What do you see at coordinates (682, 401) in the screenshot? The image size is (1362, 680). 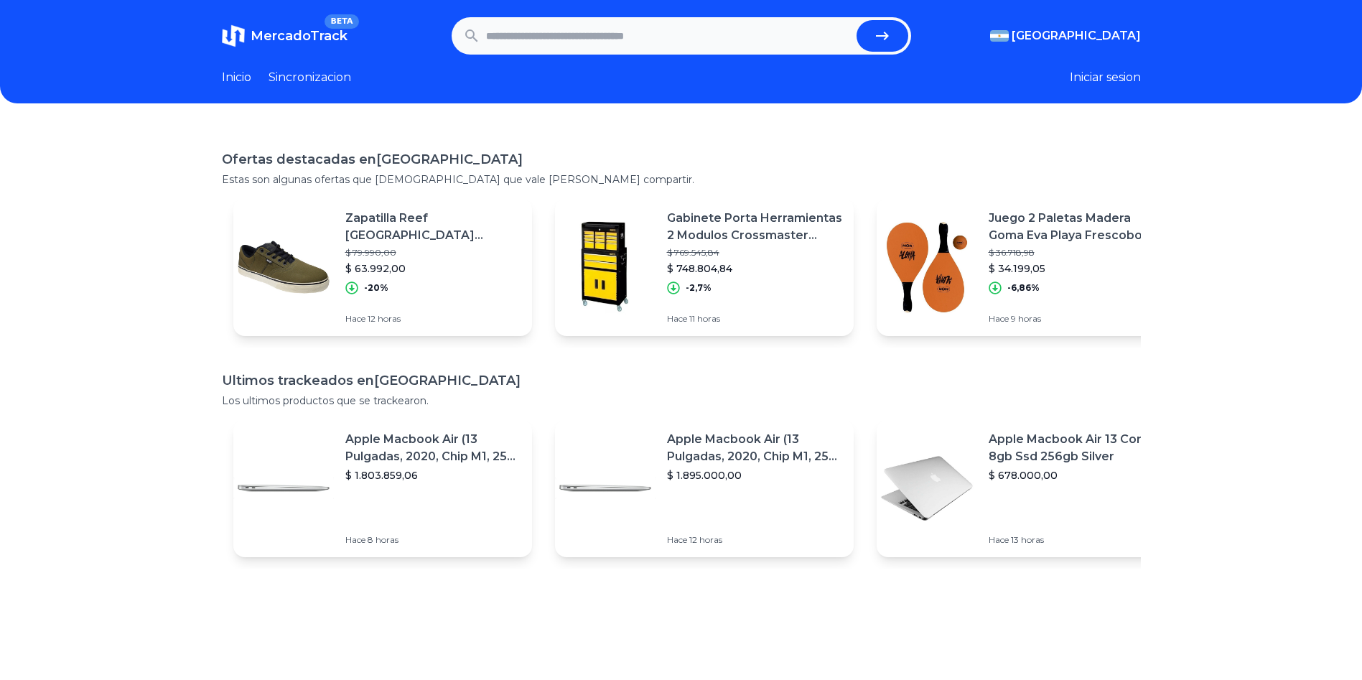 I see `p: Los ultimos productos que se trackearon.` at bounding box center [682, 401].